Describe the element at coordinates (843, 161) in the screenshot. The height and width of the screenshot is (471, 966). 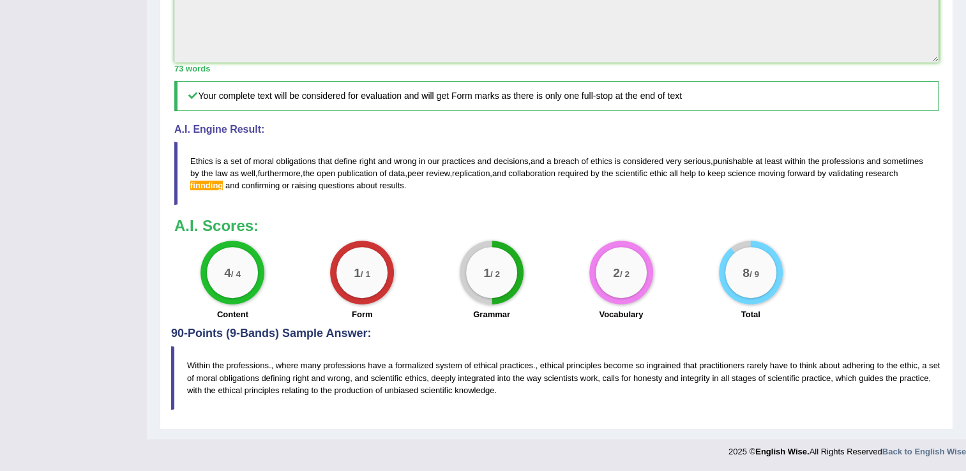
I see `span: professions` at that location.